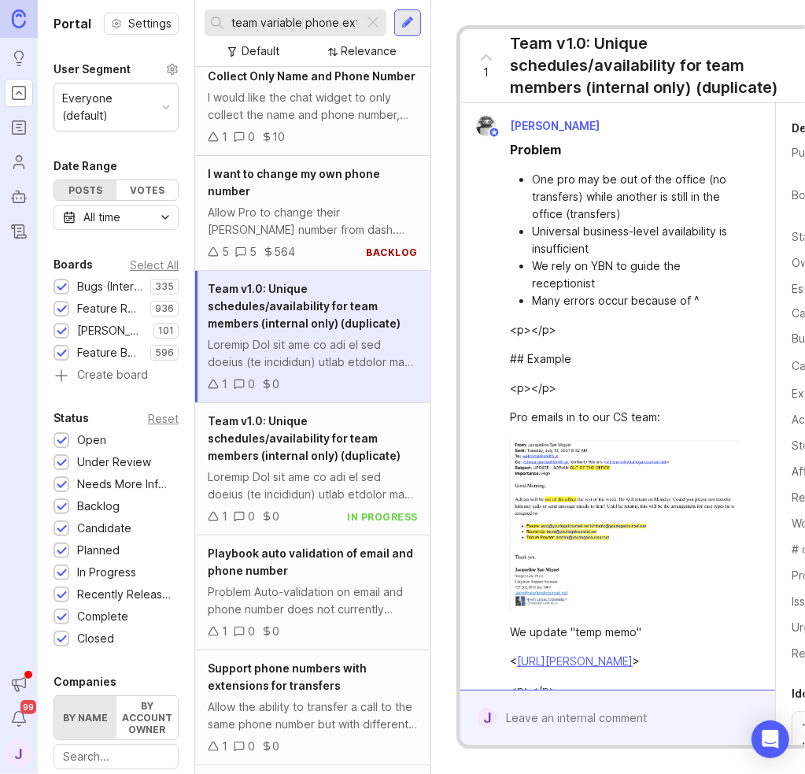 The height and width of the screenshot is (774, 805). I want to click on img: Canny Home, so click(19, 18).